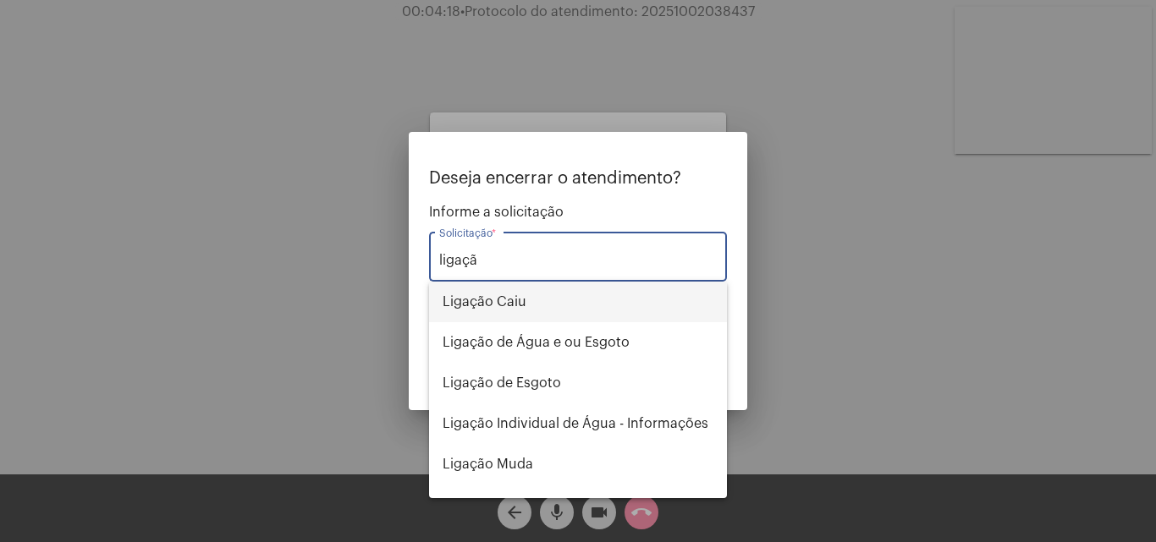 The image size is (1156, 542). I want to click on span: Ligação de Água e ou Esgoto, so click(578, 343).